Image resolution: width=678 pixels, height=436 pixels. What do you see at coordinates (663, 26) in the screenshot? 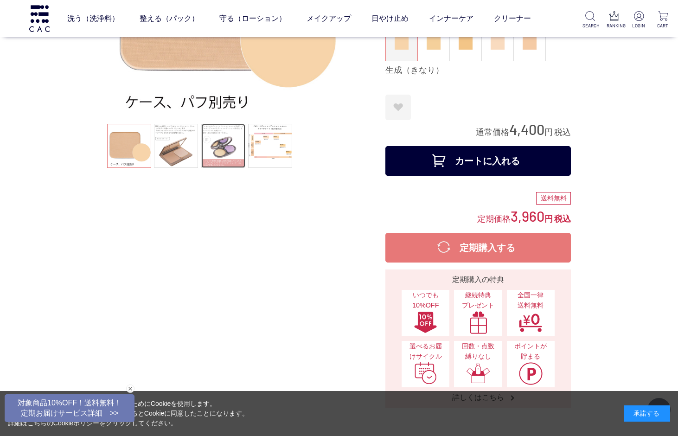
I see `p: CART` at bounding box center [663, 26].